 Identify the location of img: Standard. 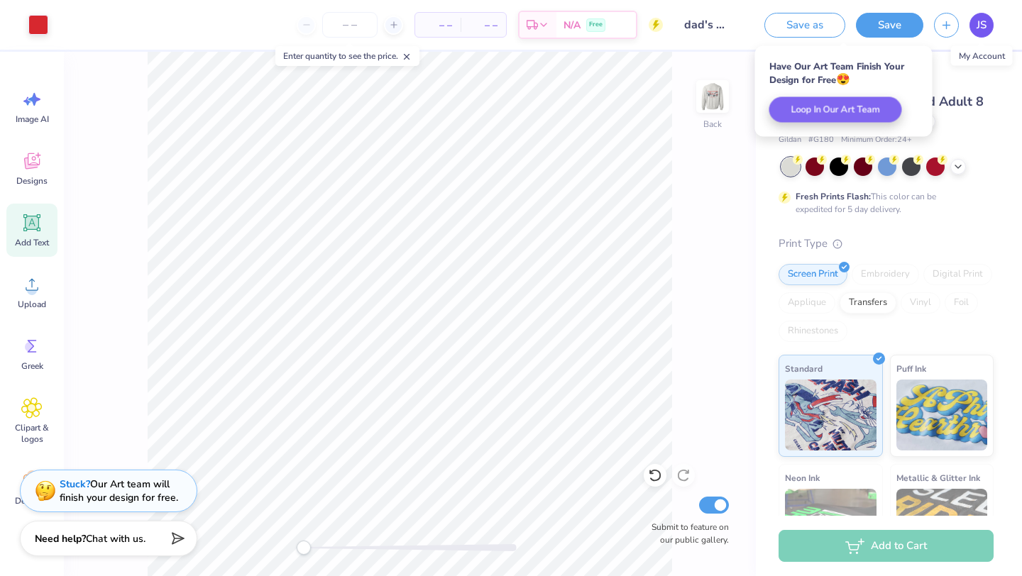
(830, 415).